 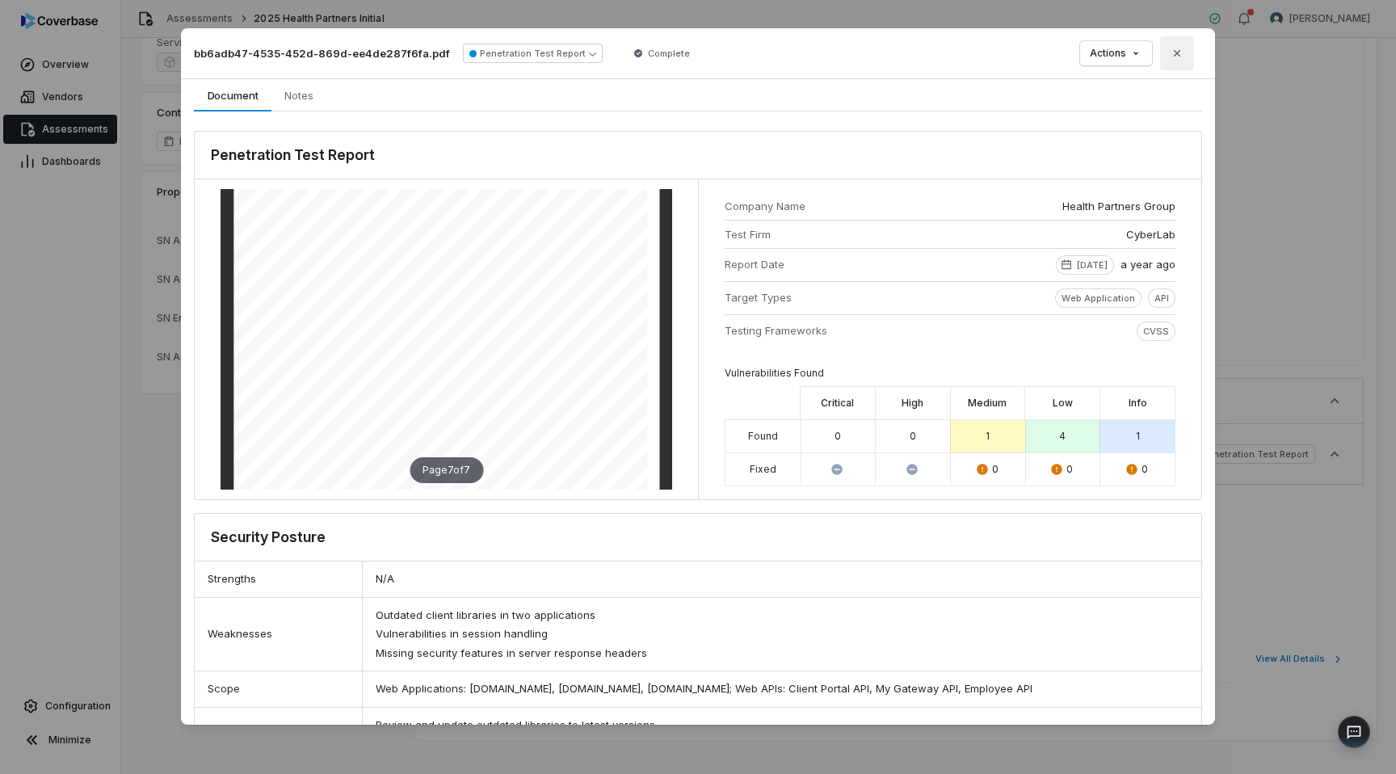 What do you see at coordinates (782, 579) in the screenshot?
I see `div: N/A` at bounding box center [782, 579].